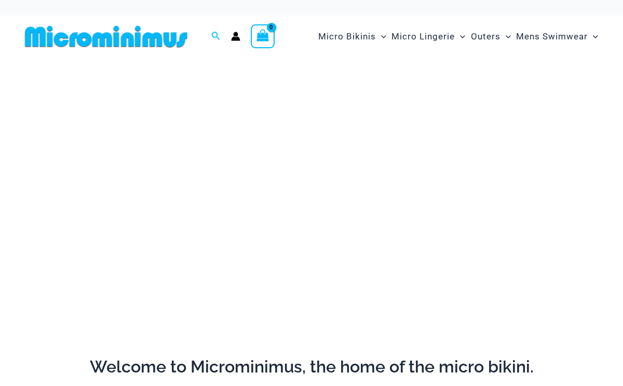 The width and height of the screenshot is (623, 386). I want to click on span: Outers, so click(485, 36).